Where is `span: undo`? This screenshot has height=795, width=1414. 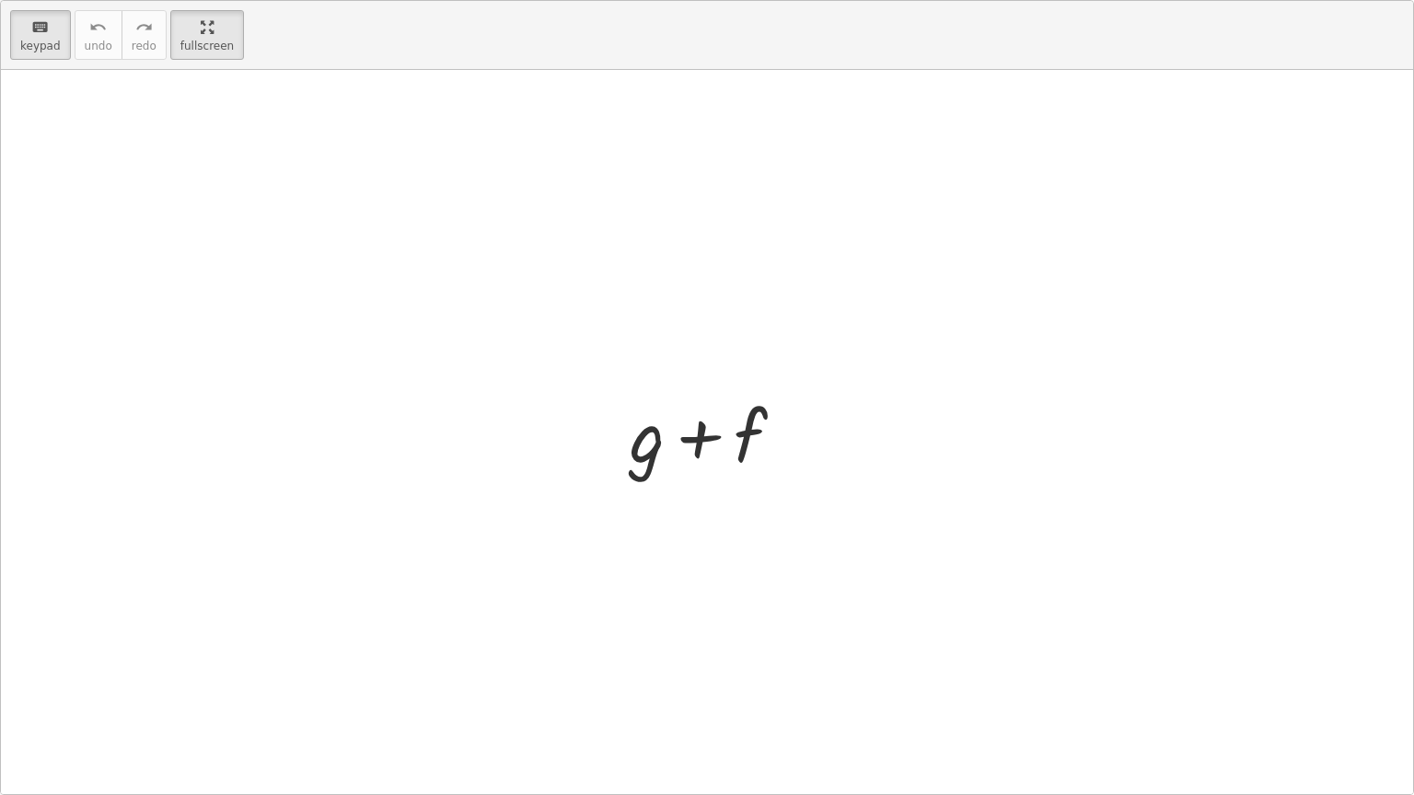 span: undo is located at coordinates (99, 46).